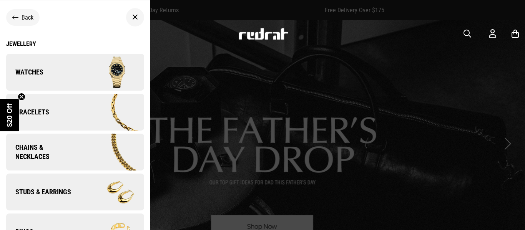  What do you see at coordinates (75, 44) in the screenshot?
I see `a: Jewellery` at bounding box center [75, 44].